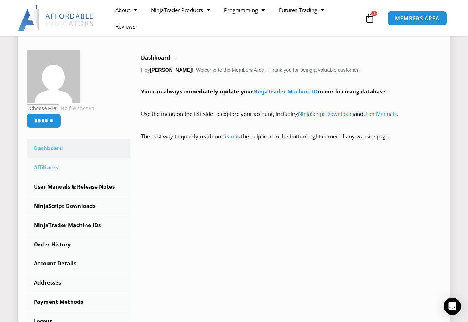  Describe the element at coordinates (417, 18) in the screenshot. I see `span: MEMBERS AREA` at that location.